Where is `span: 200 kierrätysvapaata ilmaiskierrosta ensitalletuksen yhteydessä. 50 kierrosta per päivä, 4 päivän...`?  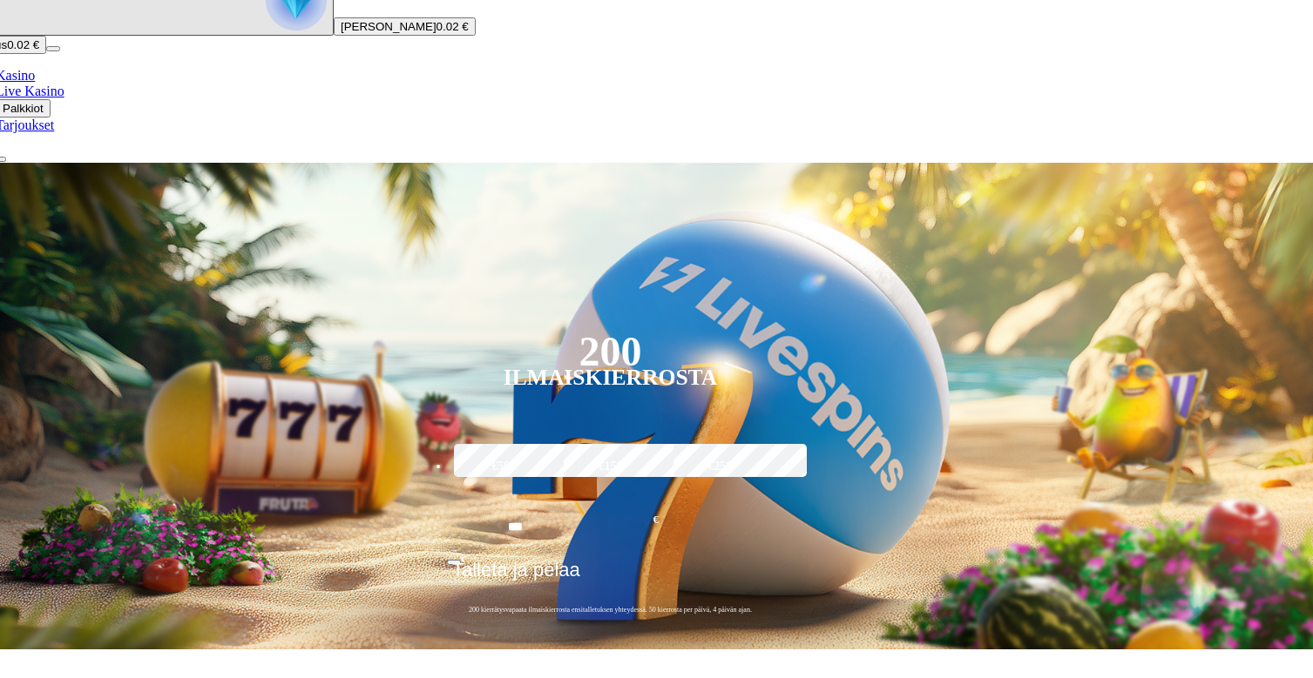 span: 200 kierrätysvapaata ilmaiskierrosta ensitalletuksen yhteydessä. 50 kierrosta per päivä, 4 päivän... is located at coordinates (610, 610).